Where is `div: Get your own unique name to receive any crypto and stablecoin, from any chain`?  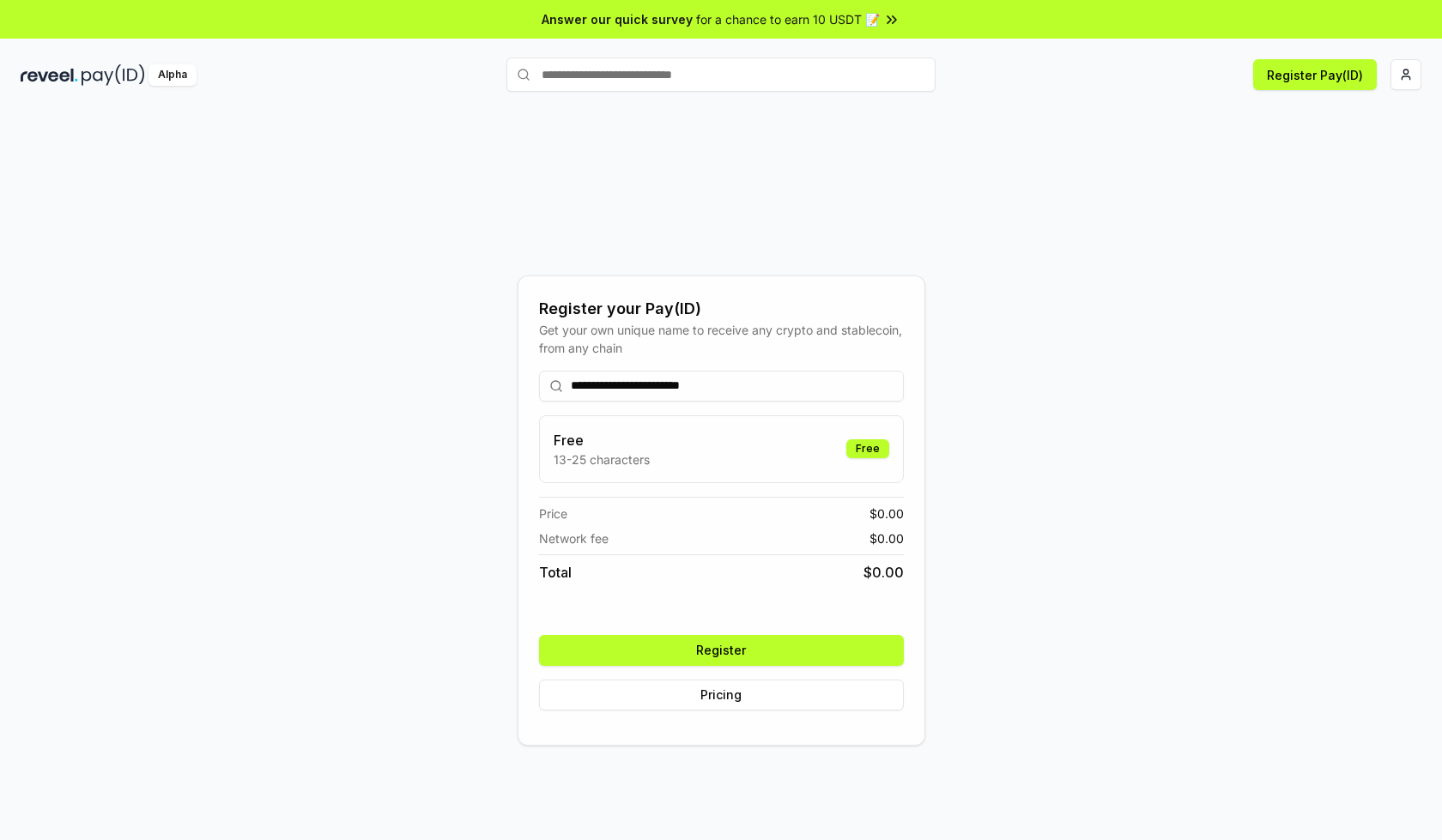
div: Get your own unique name to receive any crypto and stablecoin, from any chain is located at coordinates (721, 339).